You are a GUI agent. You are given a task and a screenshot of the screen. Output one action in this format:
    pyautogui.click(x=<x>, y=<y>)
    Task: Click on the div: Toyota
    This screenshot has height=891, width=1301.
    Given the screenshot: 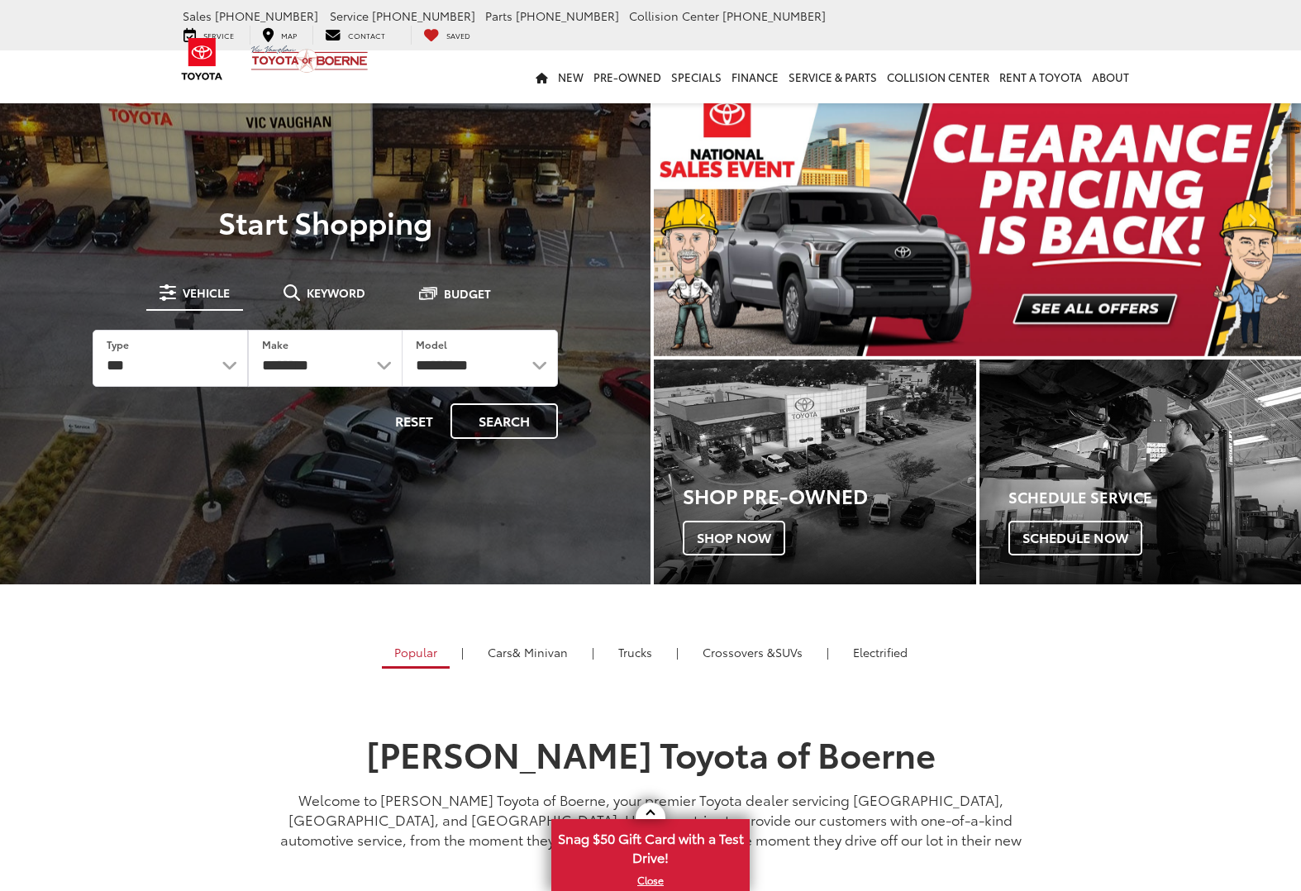 What is the action you would take?
    pyautogui.click(x=815, y=472)
    